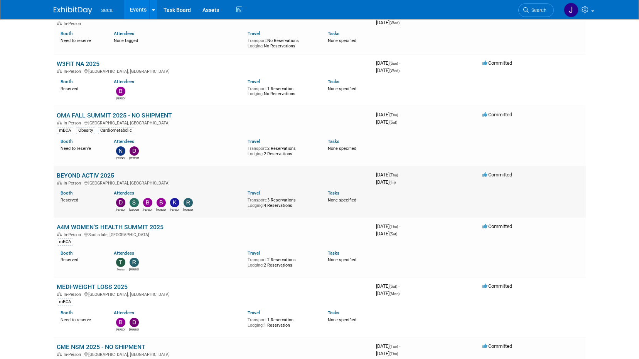 The image size is (639, 359). What do you see at coordinates (121, 263) in the screenshot?
I see `img: Tessa Schwikerath` at bounding box center [121, 263].